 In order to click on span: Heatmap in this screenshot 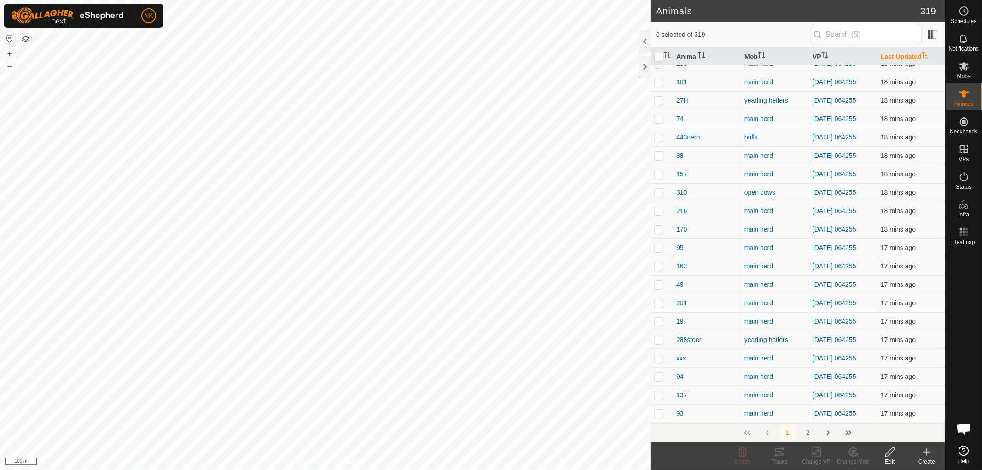, I will do `click(964, 242)`.